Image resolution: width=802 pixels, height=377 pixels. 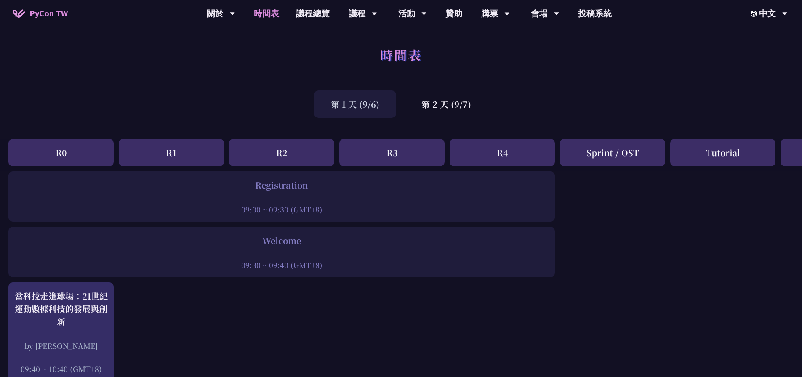 I want to click on a: PyCon TW, so click(x=40, y=13).